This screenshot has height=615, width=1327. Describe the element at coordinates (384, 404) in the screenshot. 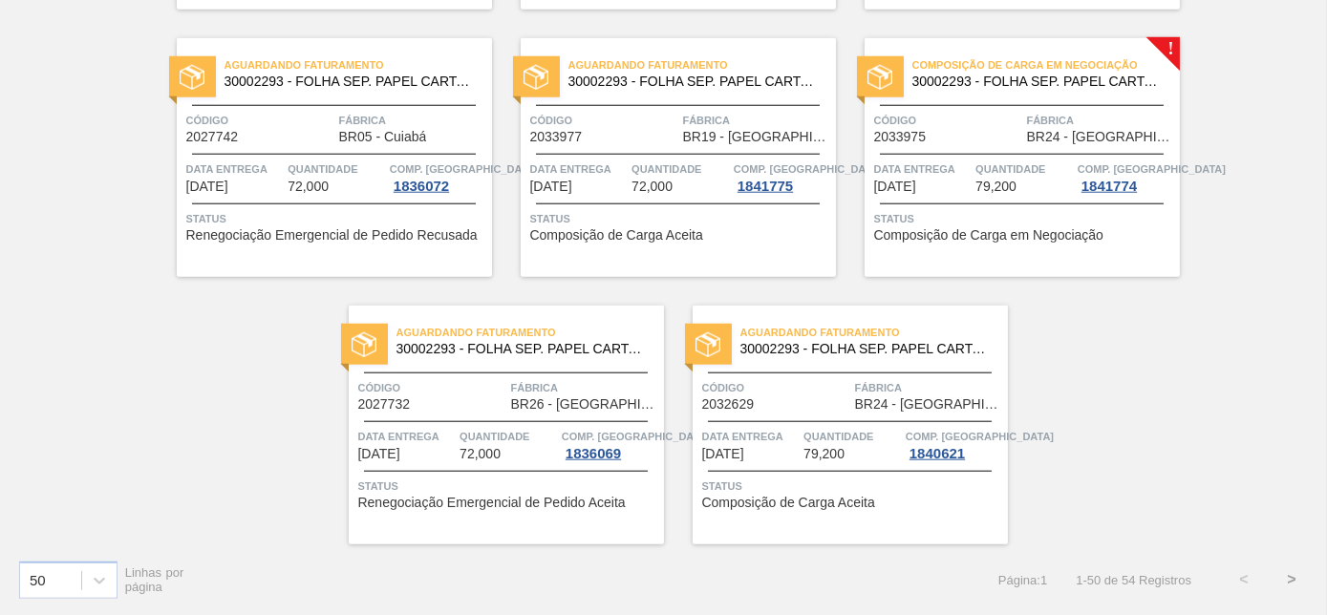

I see `span: 2027732` at that location.